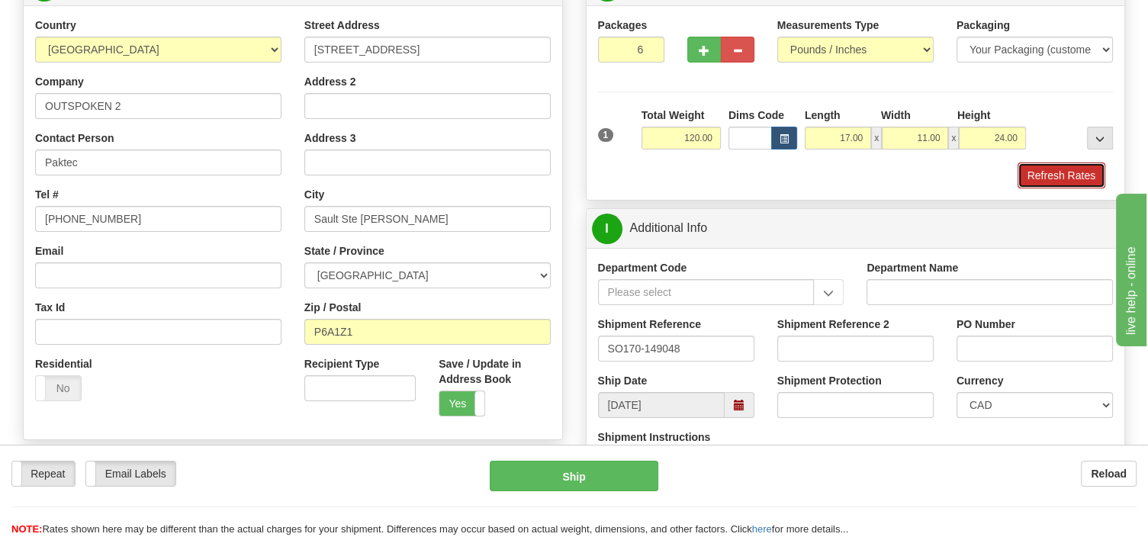 The image size is (1148, 537). I want to click on label: Email Labels, so click(130, 474).